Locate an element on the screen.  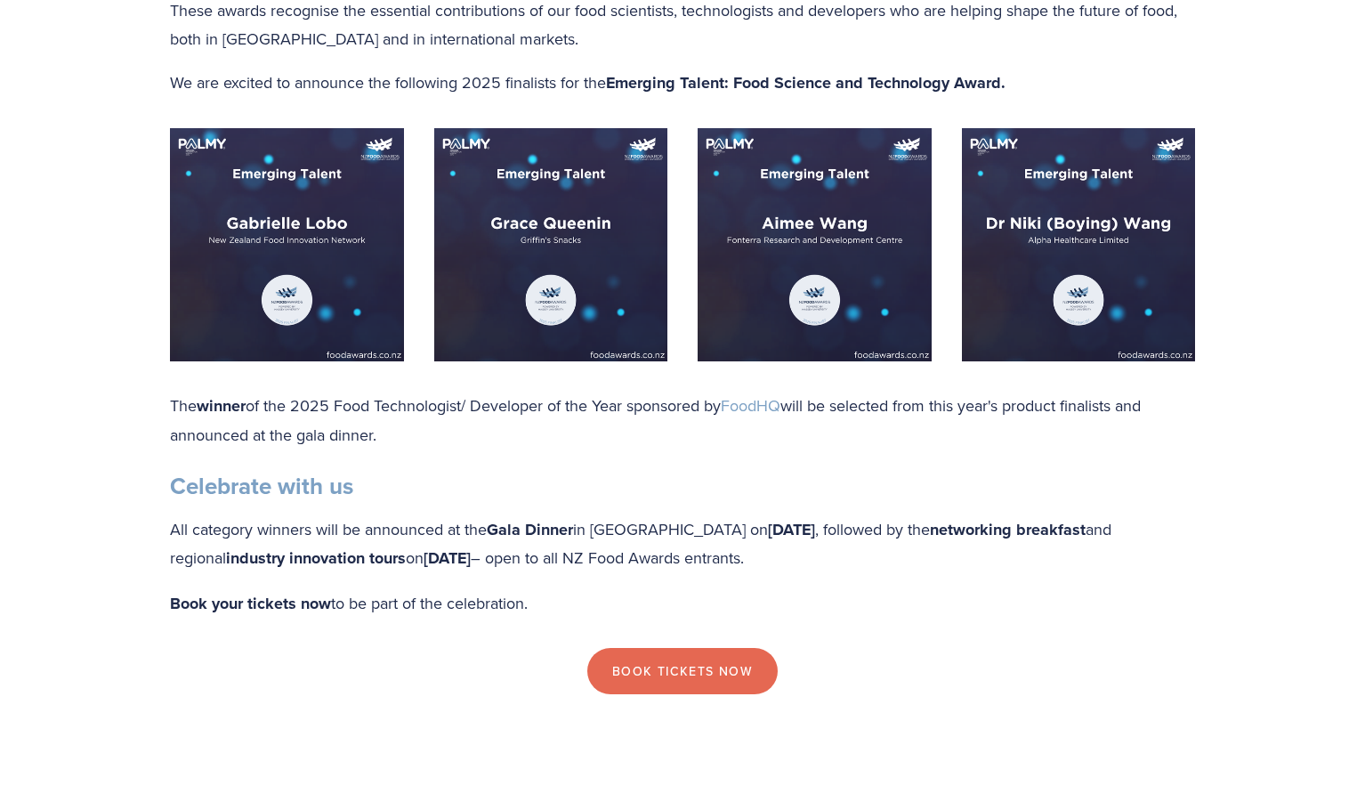
strong: Book your tickets now is located at coordinates (250, 603).